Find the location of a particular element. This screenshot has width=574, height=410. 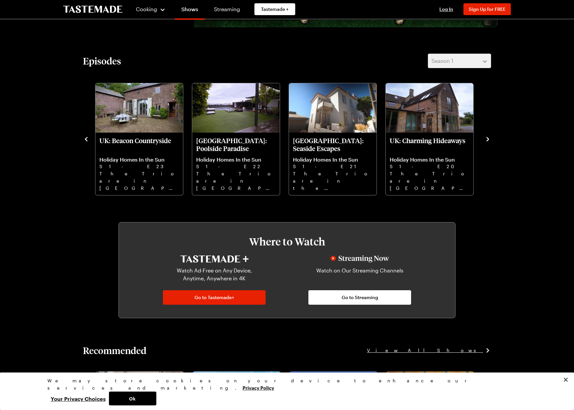

div: 9 / 30 is located at coordinates (240, 138).